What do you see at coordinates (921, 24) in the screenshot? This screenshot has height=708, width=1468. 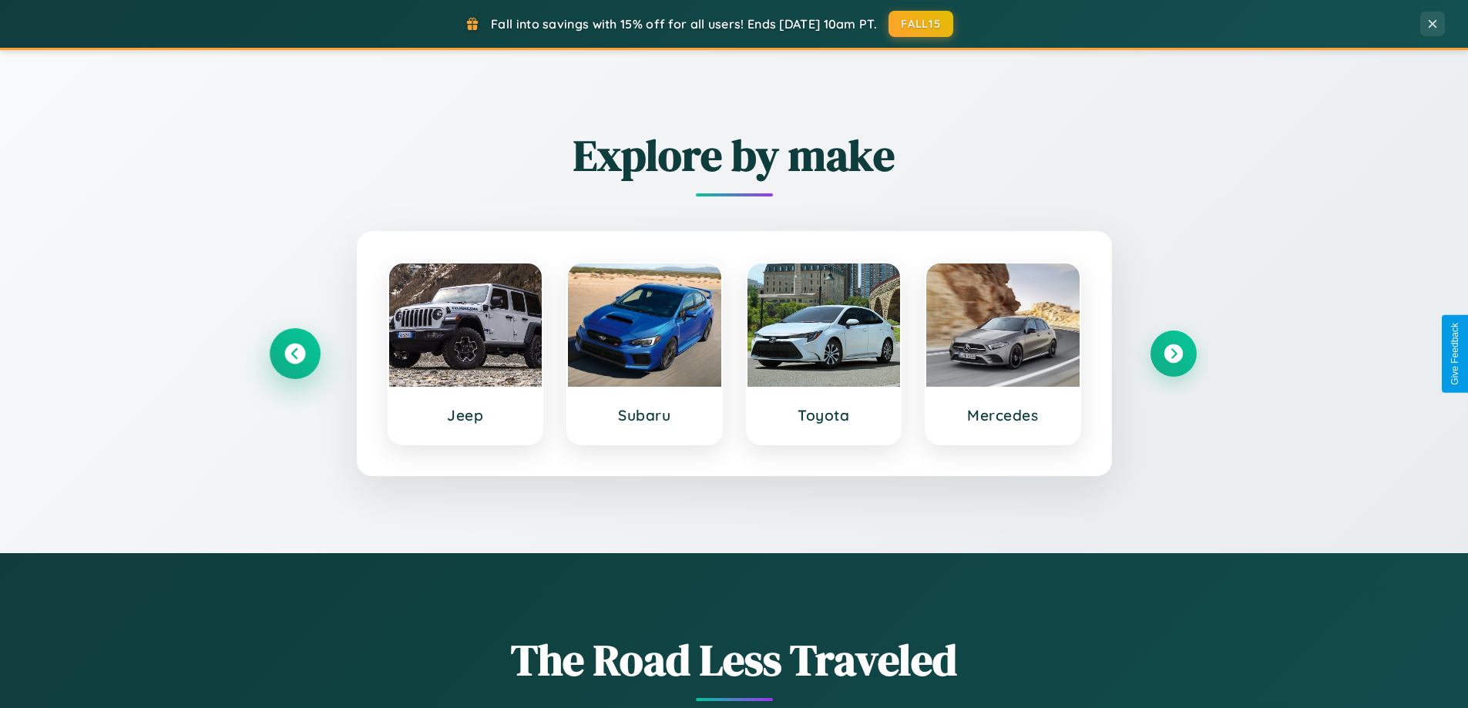 I see `button: FALL15` at bounding box center [921, 24].